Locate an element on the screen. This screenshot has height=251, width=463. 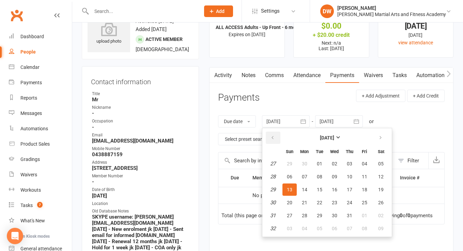
input: Search... is located at coordinates (142, 11).